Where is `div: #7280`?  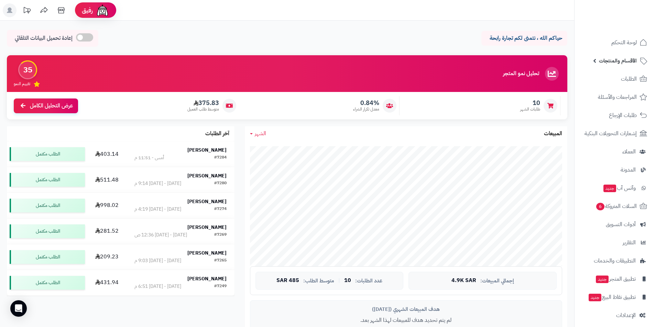 div: #7280 is located at coordinates (220, 184).